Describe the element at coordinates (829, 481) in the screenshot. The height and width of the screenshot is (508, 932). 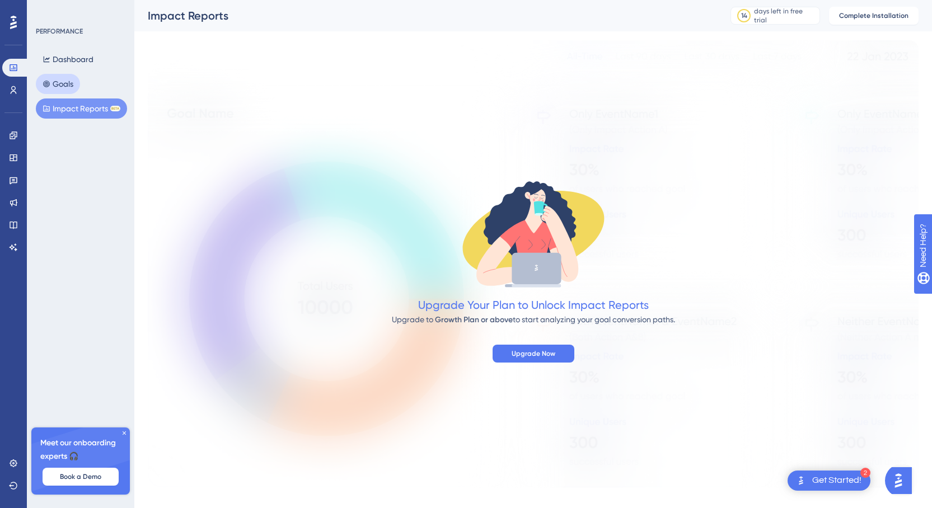
I see `div: Open Get Started! checklist, remaining modules: 2` at that location.